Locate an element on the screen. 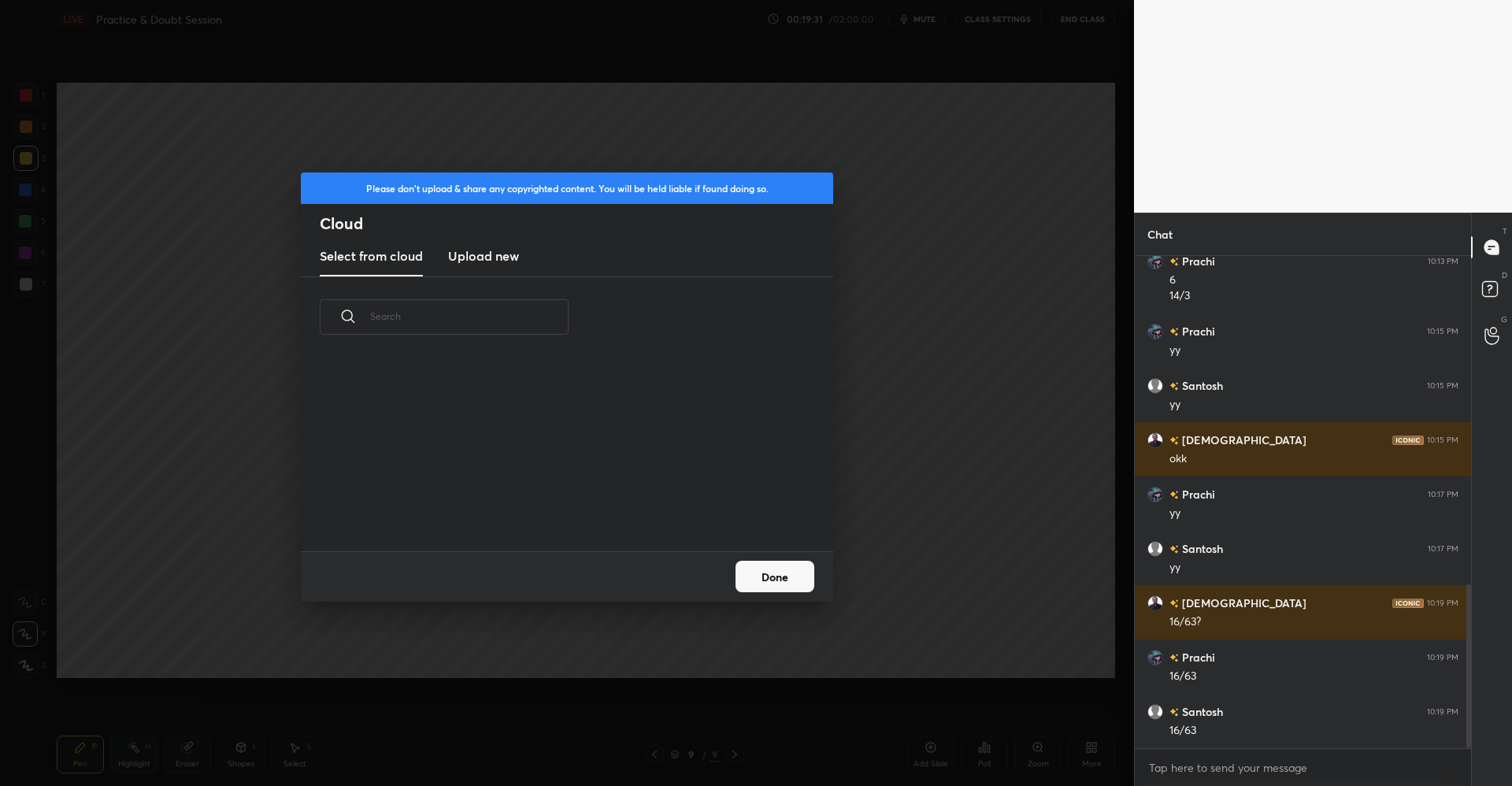 Image resolution: width=1512 pixels, height=786 pixels. p: D is located at coordinates (1504, 275).